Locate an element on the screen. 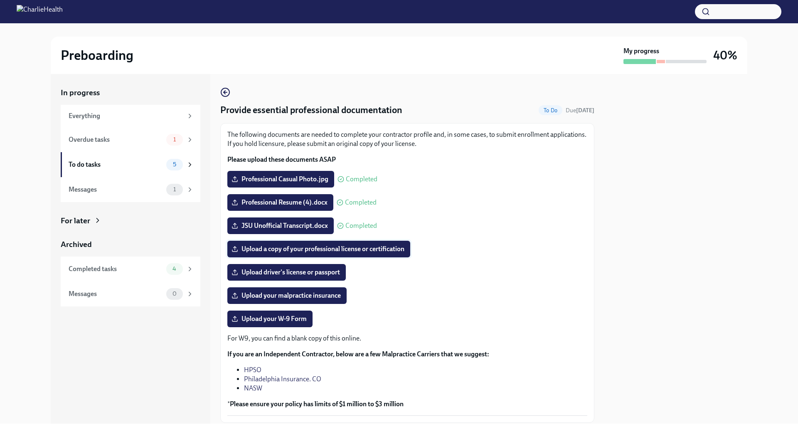 Image resolution: width=798 pixels, height=432 pixels. div: Overdue tasks is located at coordinates (115, 140).